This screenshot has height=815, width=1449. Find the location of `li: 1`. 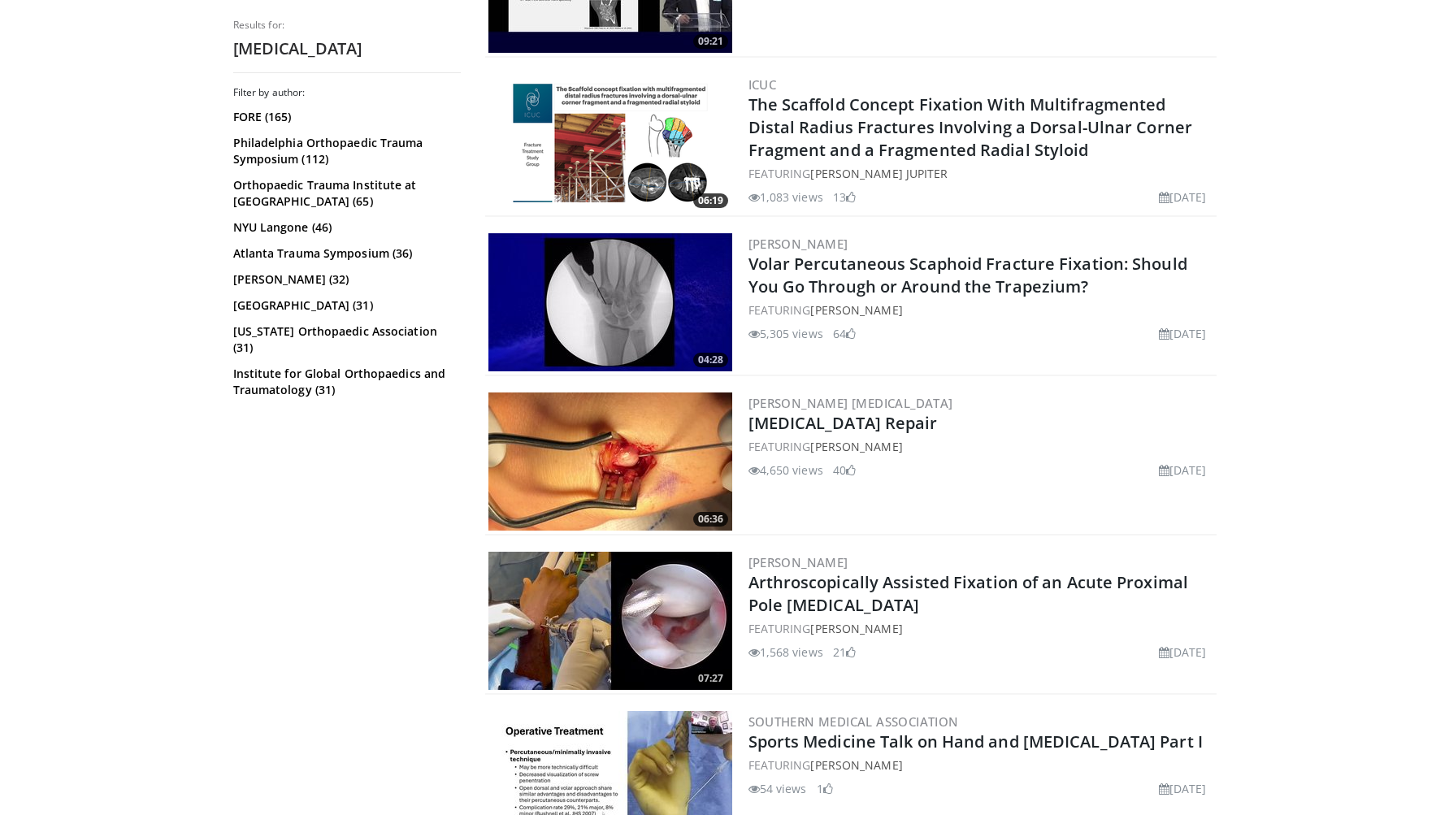

li: 1 is located at coordinates (825, 788).